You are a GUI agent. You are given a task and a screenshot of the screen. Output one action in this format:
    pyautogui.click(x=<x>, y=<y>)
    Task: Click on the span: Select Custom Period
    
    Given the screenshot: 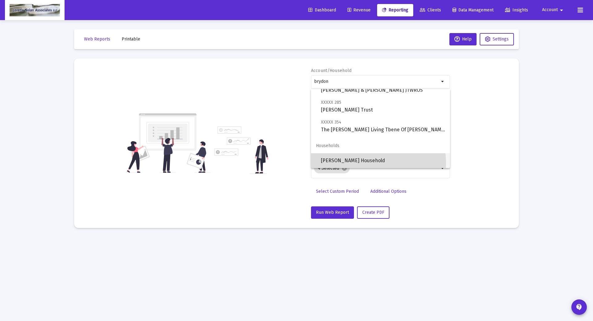 What is the action you would take?
    pyautogui.click(x=337, y=191)
    